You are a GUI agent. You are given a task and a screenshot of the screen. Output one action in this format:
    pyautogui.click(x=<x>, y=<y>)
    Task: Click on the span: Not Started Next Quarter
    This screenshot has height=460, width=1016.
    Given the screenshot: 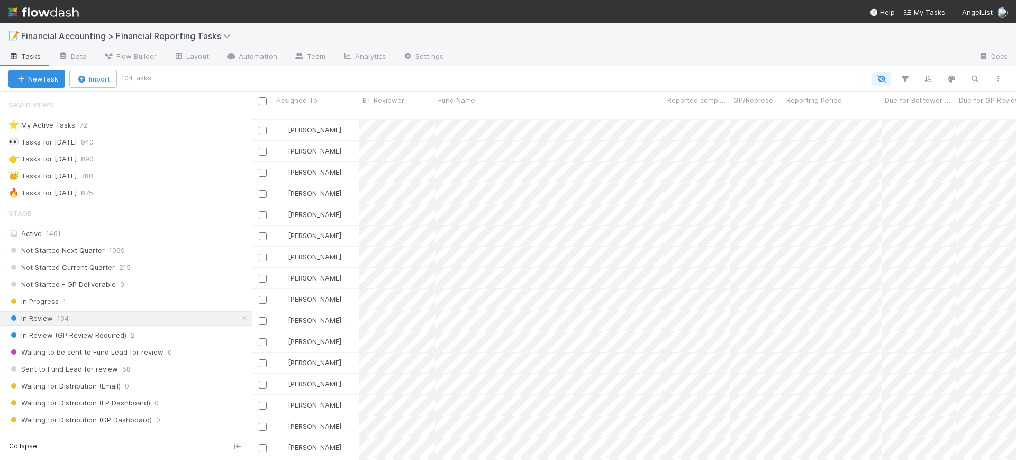 What is the action you would take?
    pyautogui.click(x=57, y=250)
    